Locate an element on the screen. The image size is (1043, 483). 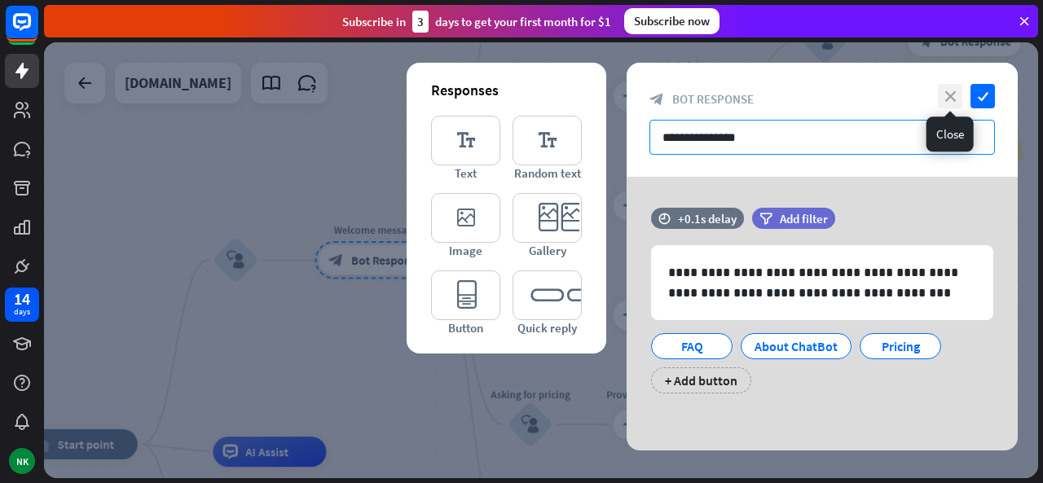
div: Subscribe now is located at coordinates (672, 21).